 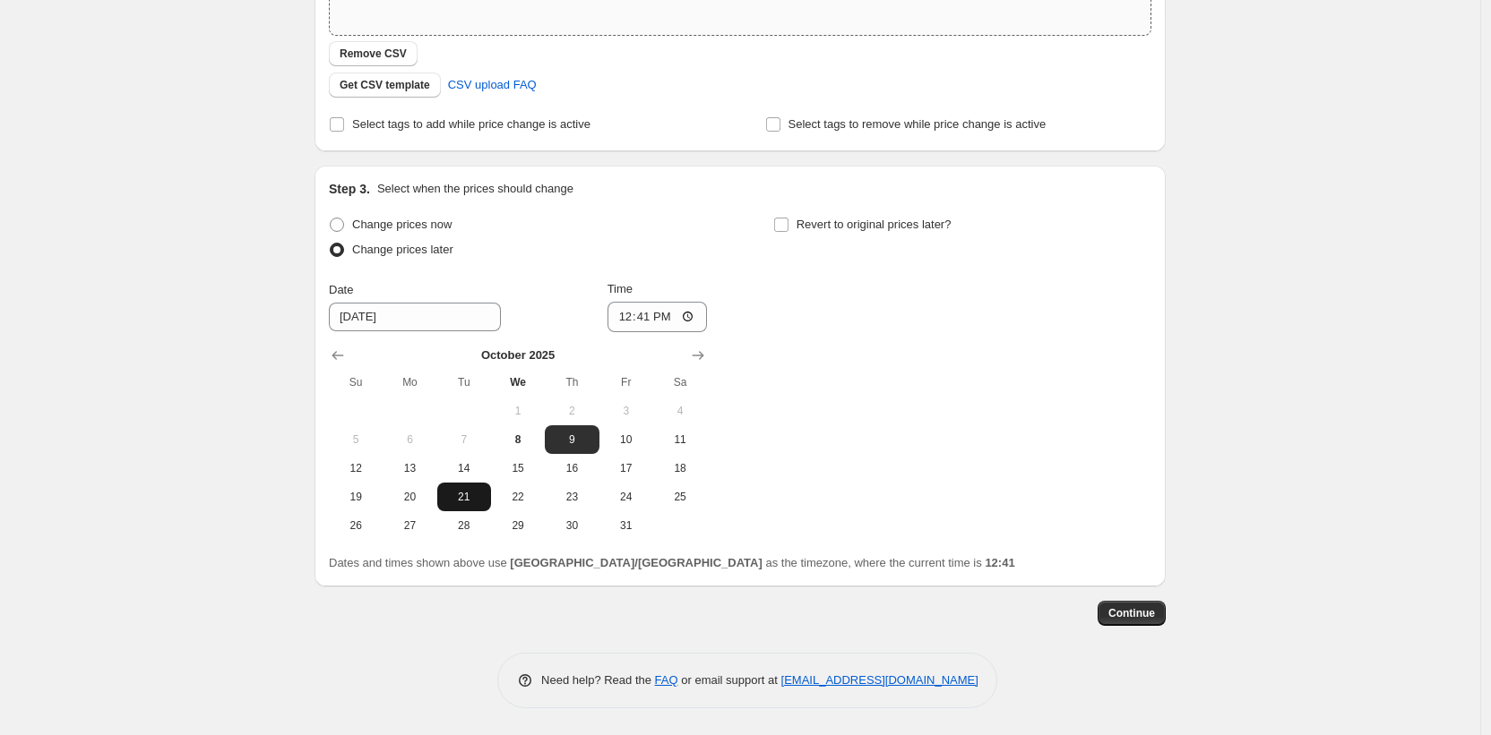 I want to click on button: Thursday October 9 2025, so click(x=572, y=440).